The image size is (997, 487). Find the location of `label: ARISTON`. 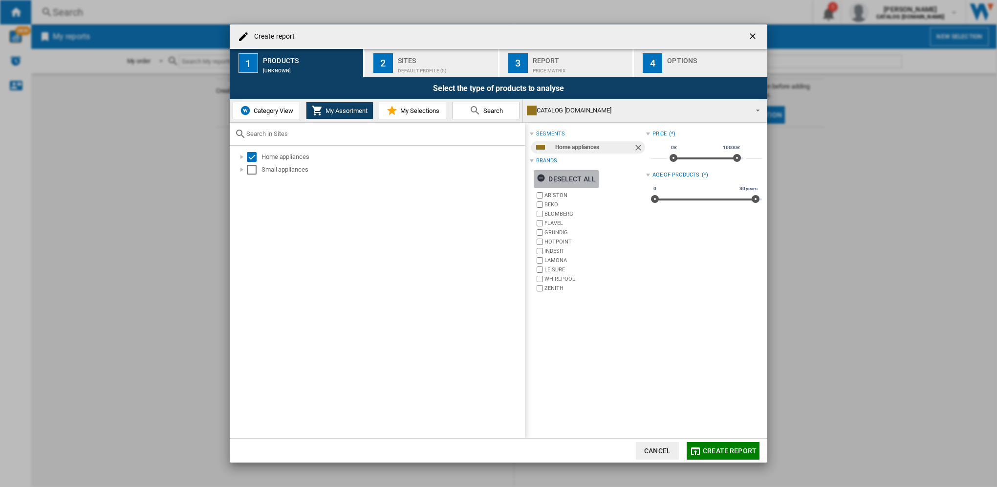

label: ARISTON is located at coordinates (595, 195).